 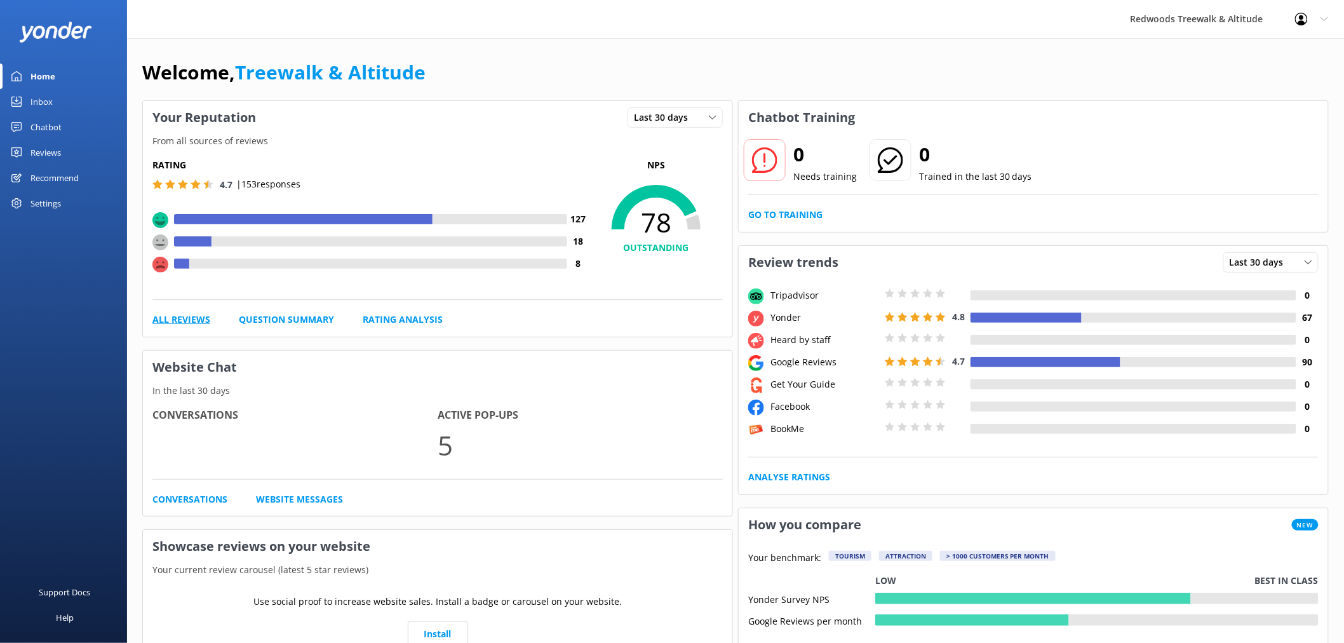 I want to click on h3: How you compare, so click(x=804, y=524).